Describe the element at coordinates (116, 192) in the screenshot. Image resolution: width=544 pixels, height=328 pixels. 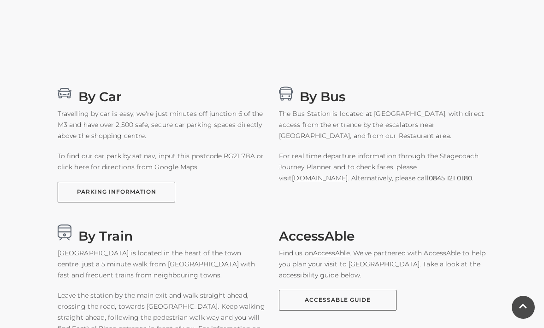
I see `a: PARKING INFORMATION` at that location.